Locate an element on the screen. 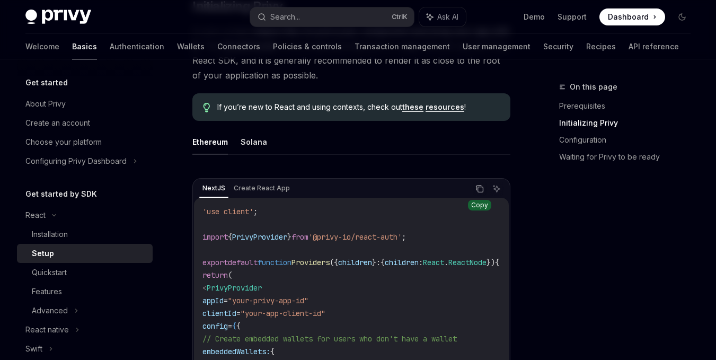  a: these is located at coordinates (413, 107).